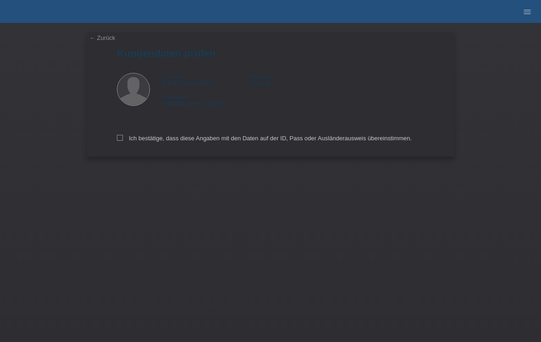 This screenshot has height=342, width=541. I want to click on span: Vorname, so click(173, 77).